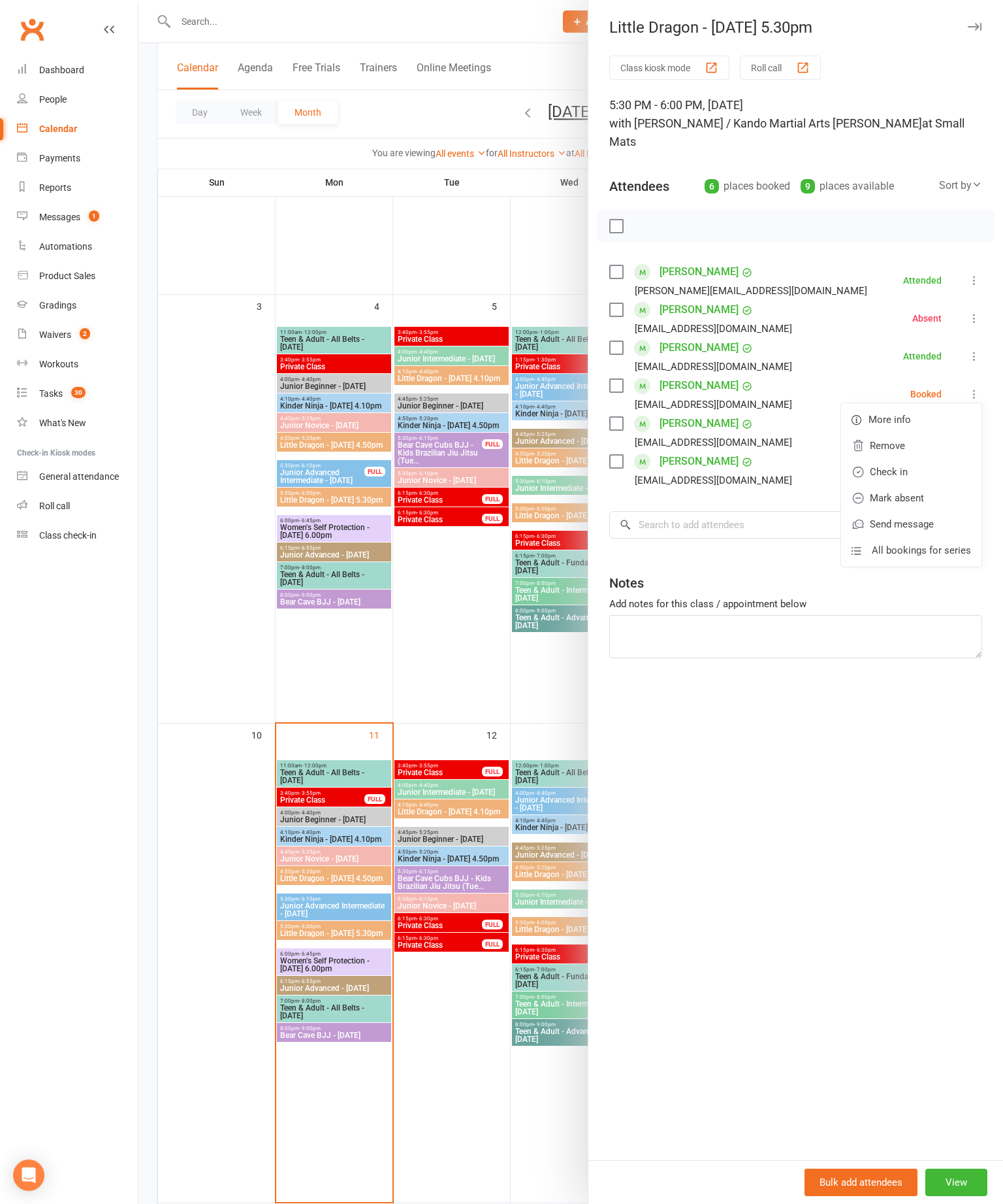 This screenshot has width=1003, height=1204. What do you see at coordinates (670, 67) in the screenshot?
I see `button: Class kiosk mode` at bounding box center [670, 67].